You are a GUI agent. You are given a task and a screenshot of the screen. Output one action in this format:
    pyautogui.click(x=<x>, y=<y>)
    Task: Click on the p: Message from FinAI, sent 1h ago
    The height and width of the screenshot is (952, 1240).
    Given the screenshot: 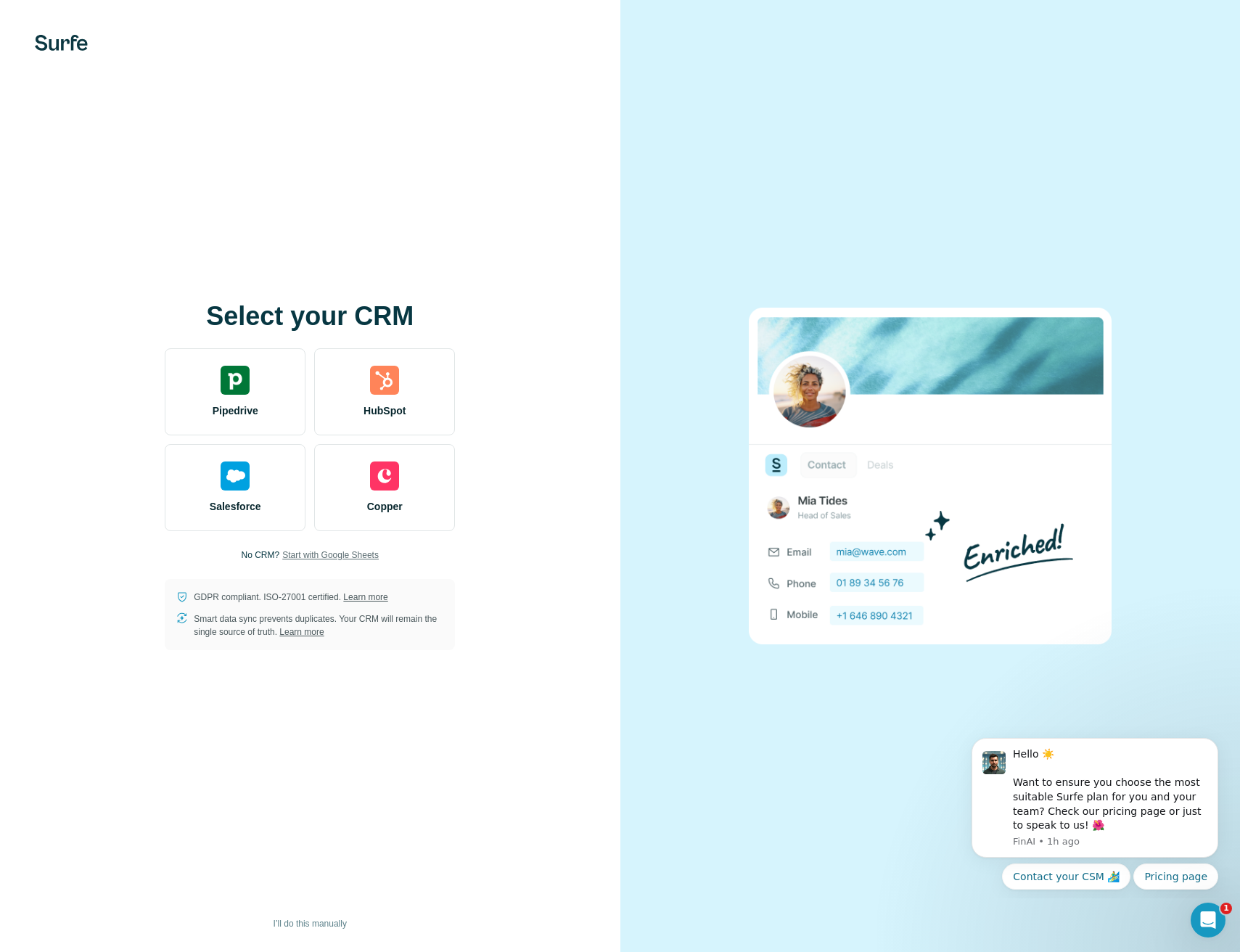 What is the action you would take?
    pyautogui.click(x=161, y=117)
    